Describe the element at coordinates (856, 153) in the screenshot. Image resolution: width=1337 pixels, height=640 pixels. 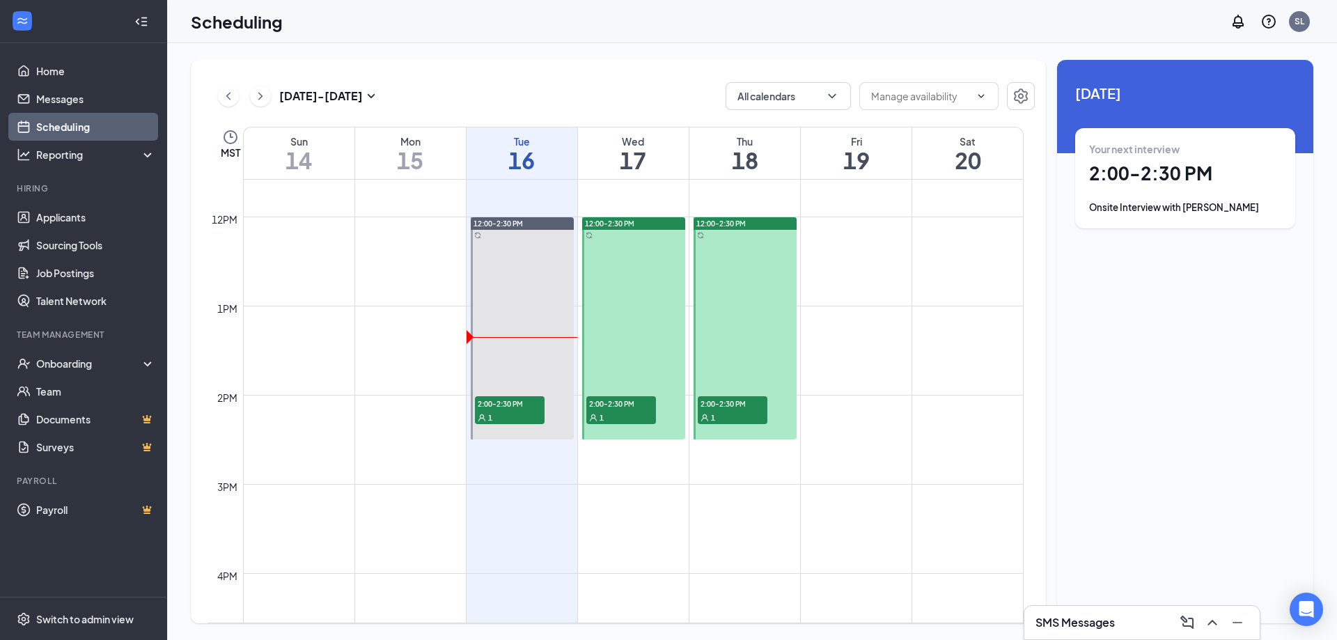
I see `a: September 19, 2025` at that location.